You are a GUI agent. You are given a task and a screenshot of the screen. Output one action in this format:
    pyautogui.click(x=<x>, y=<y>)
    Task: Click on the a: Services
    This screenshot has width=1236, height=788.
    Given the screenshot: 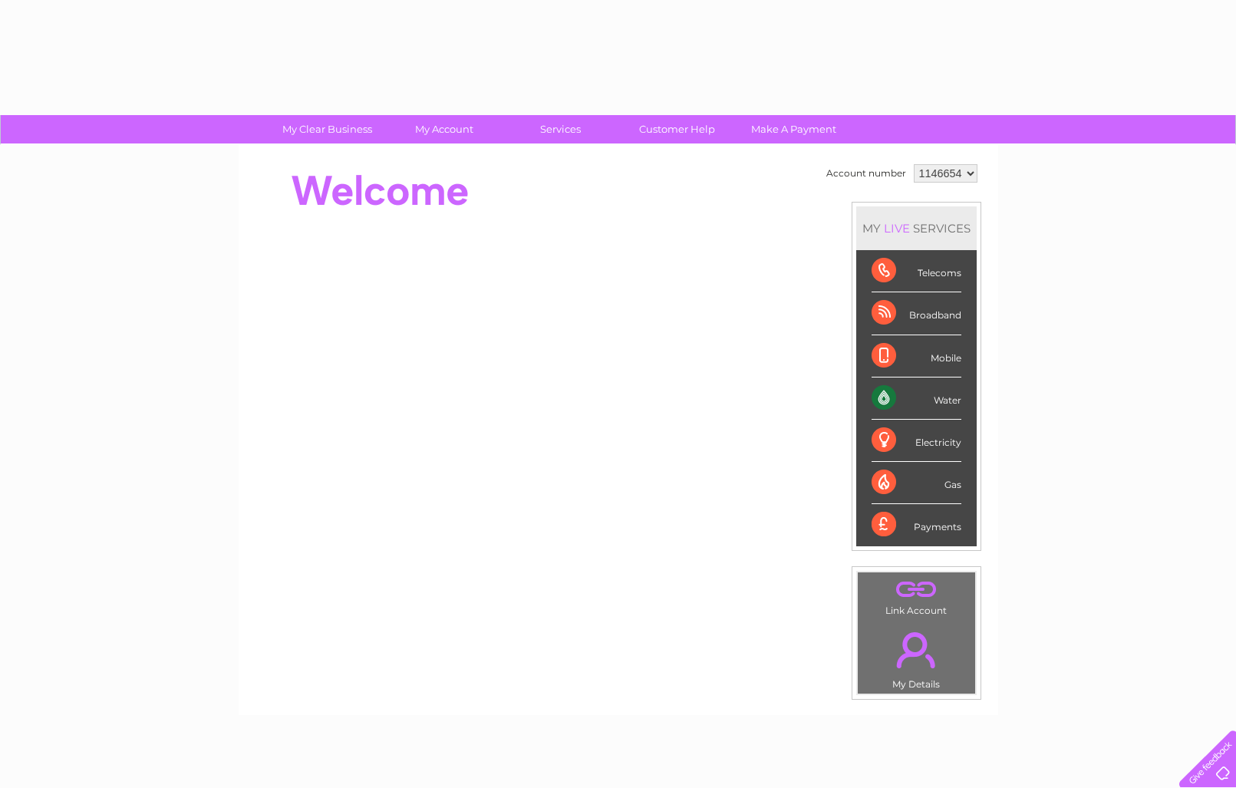 What is the action you would take?
    pyautogui.click(x=560, y=129)
    